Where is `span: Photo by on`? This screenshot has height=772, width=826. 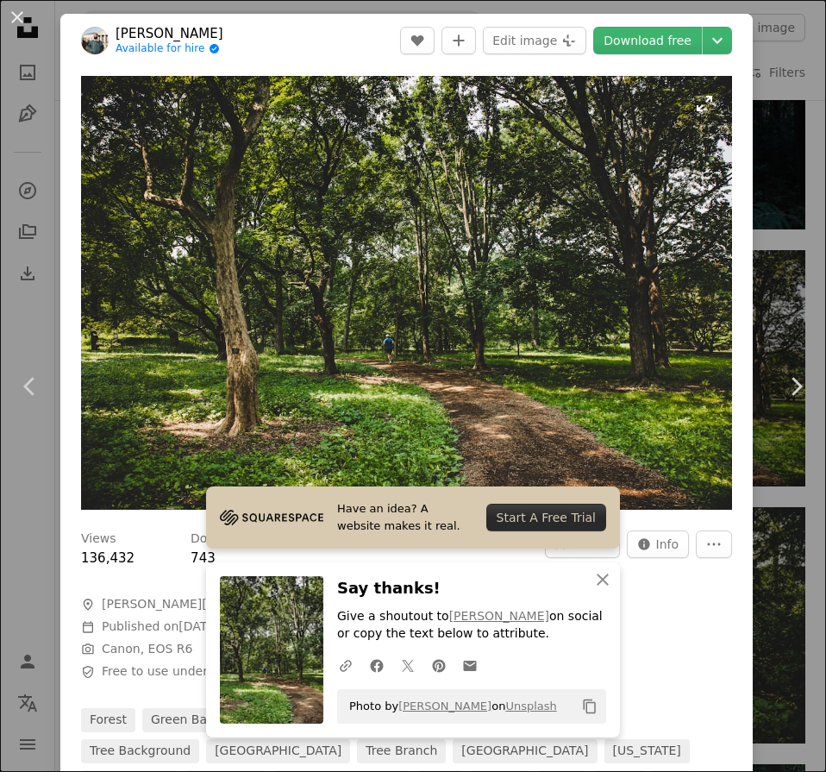
span: Photo by on is located at coordinates (448, 706).